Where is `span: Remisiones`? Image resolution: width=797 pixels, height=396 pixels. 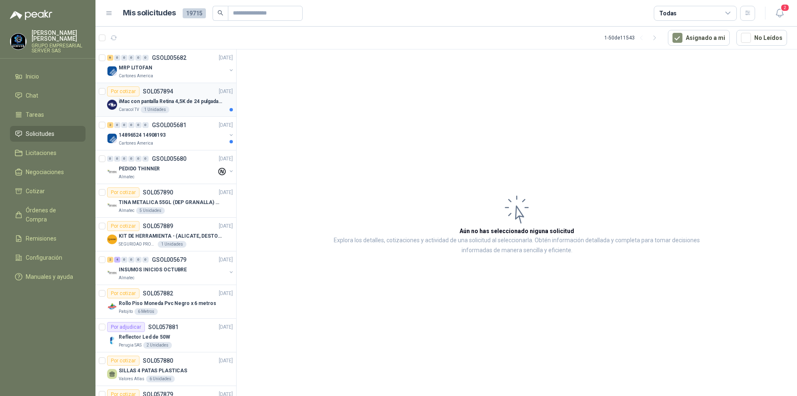 span: Remisiones is located at coordinates (41, 238).